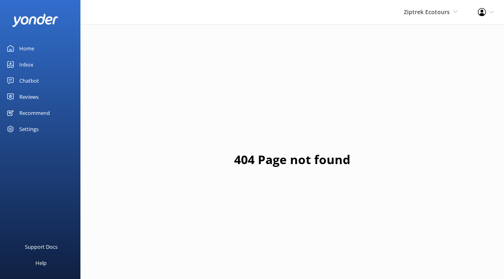 The height and width of the screenshot is (279, 504). Describe the element at coordinates (427, 12) in the screenshot. I see `span: Ziptrek Ecotours` at that location.